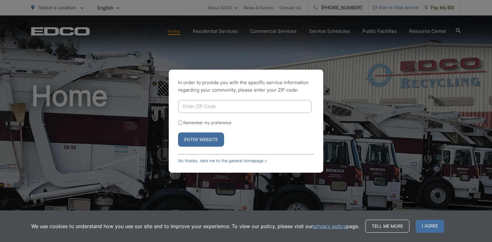  What do you see at coordinates (246, 86) in the screenshot?
I see `p: In order to provide you with the specific service information regarding your community, please en...` at bounding box center [246, 86].